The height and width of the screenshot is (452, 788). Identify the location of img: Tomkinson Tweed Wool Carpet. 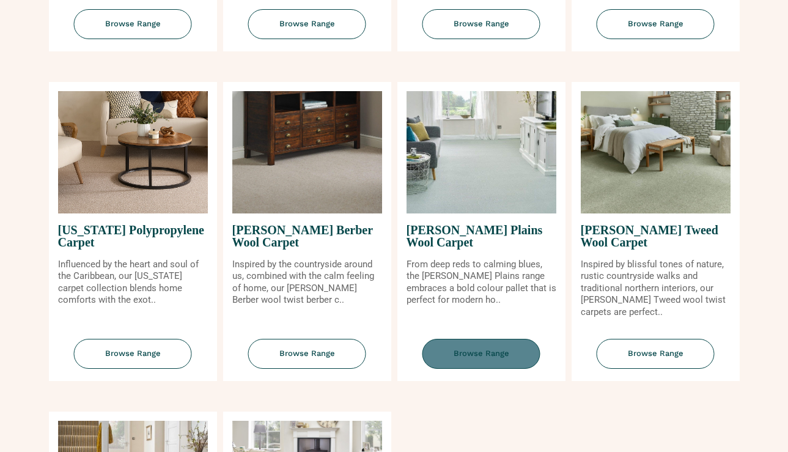
(655, 152).